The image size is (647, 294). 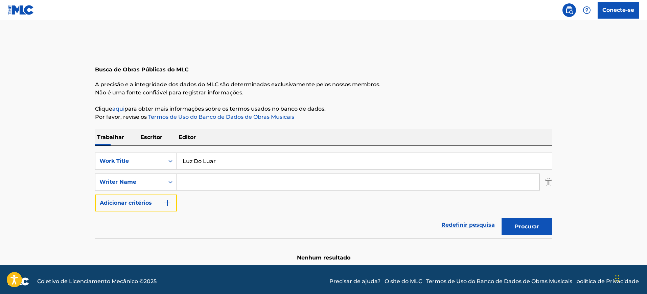 I want to click on font: para obter mais informações sobre os termos usados ​​no banco de dados., so click(x=225, y=109).